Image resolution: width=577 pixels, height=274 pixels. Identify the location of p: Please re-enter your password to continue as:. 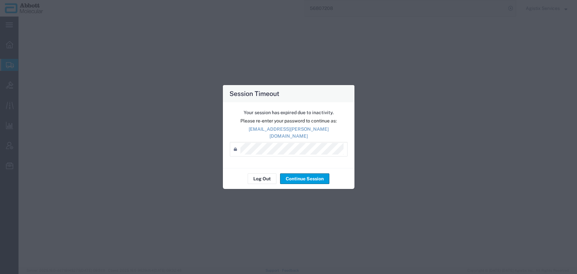
(289, 121).